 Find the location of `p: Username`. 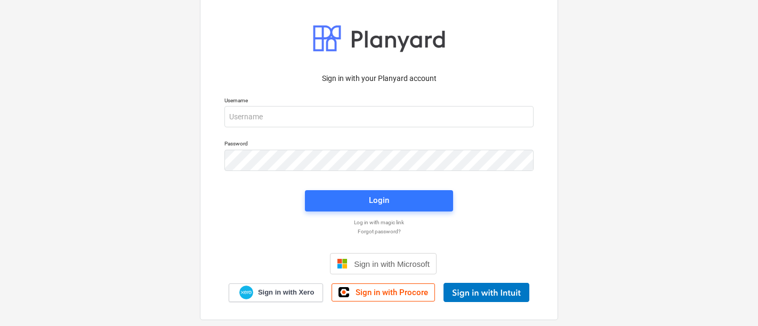

p: Username is located at coordinates (379, 101).